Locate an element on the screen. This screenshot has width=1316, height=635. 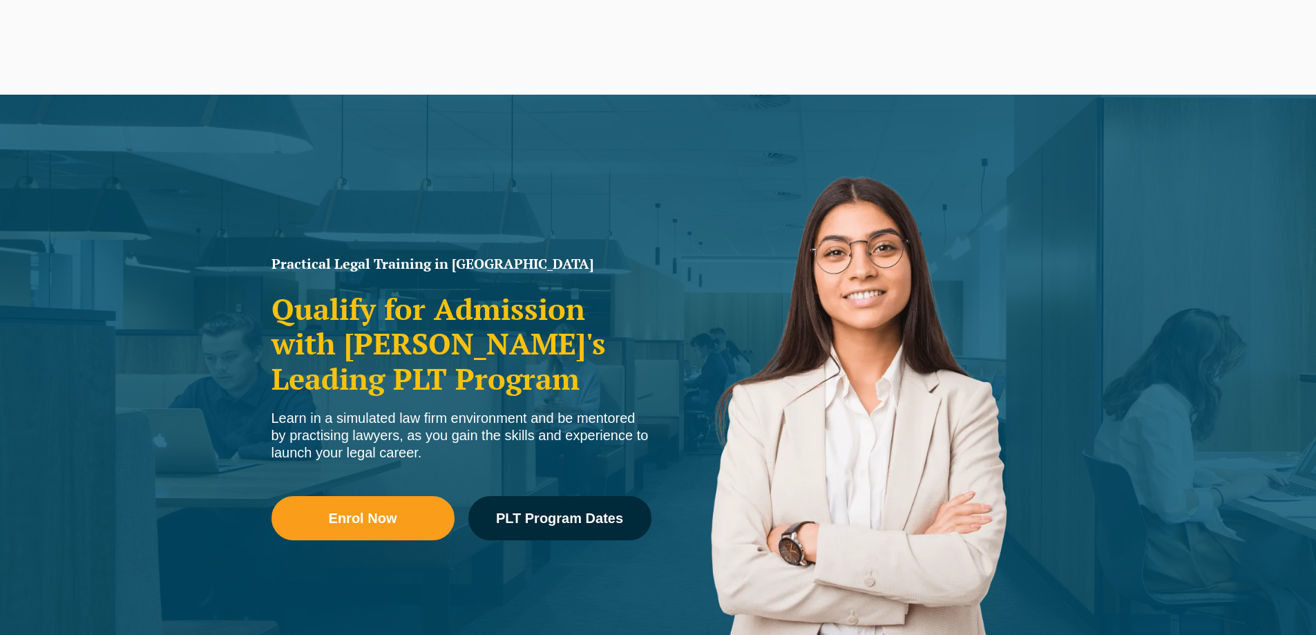
span: PLT Program Dates is located at coordinates (559, 518).